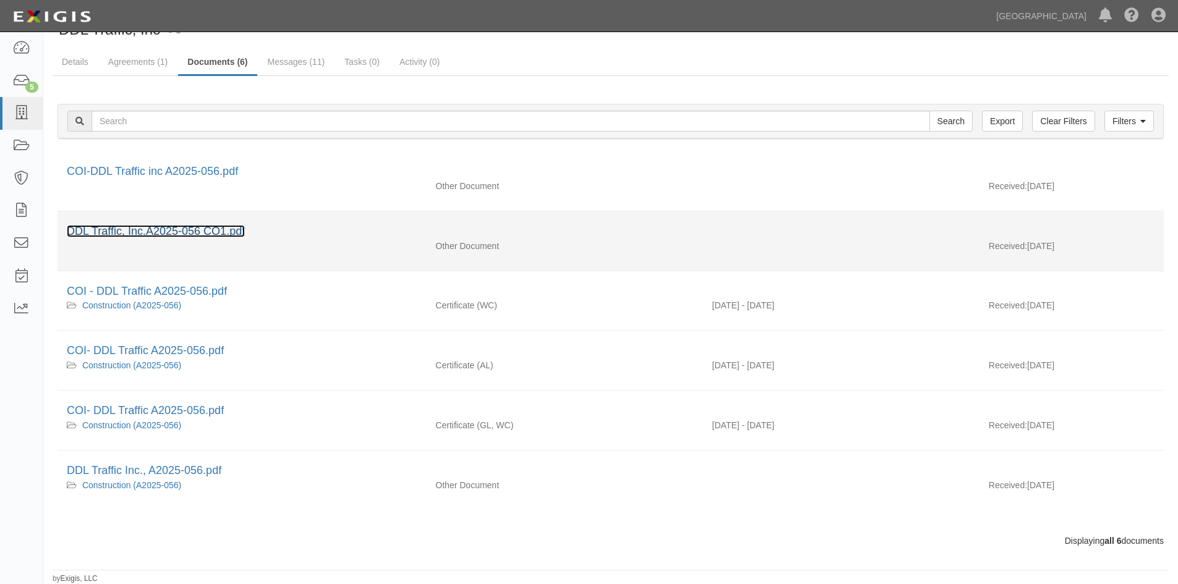 The image size is (1178, 584). I want to click on div: DDL Traffic Inc., A2025-056.pdf, so click(610, 471).